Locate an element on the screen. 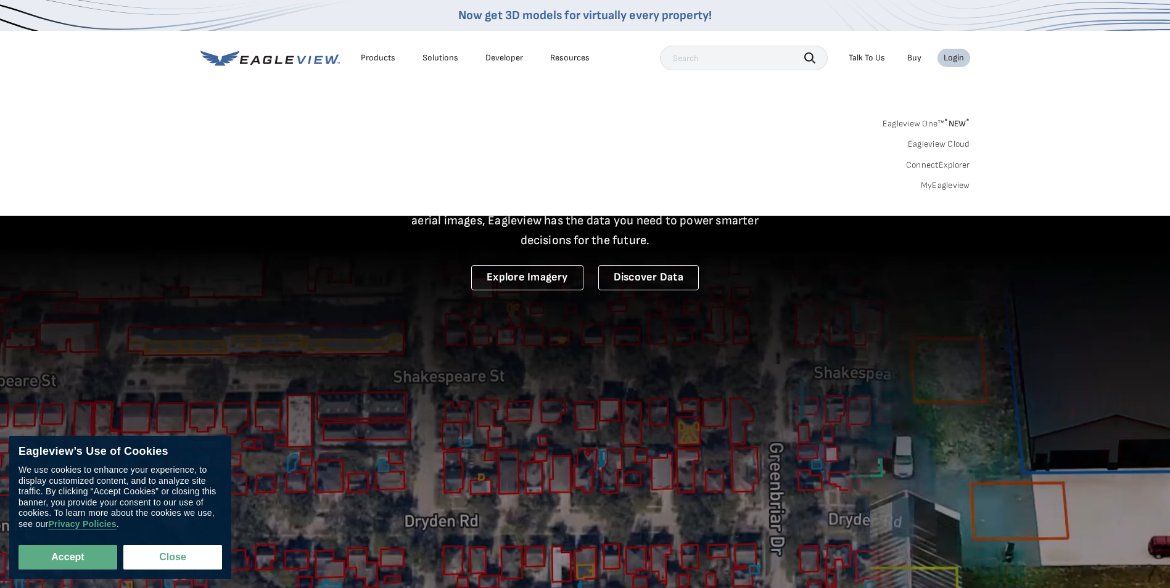 This screenshot has height=588, width=1170. a: Eagleview Cloud is located at coordinates (939, 144).